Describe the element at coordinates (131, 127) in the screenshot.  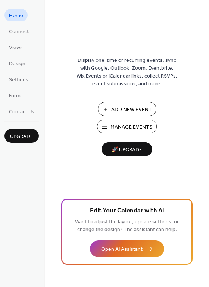
I see `span: Manage Events` at that location.